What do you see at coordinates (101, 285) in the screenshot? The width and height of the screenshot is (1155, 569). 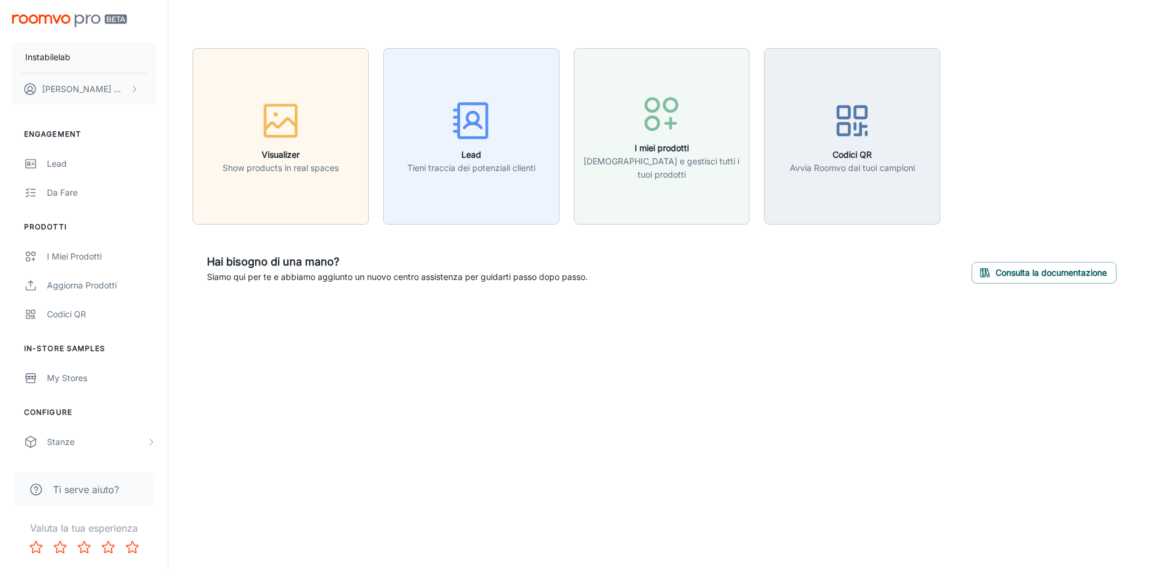 I see `div: Aggiorna prodotti` at bounding box center [101, 285].